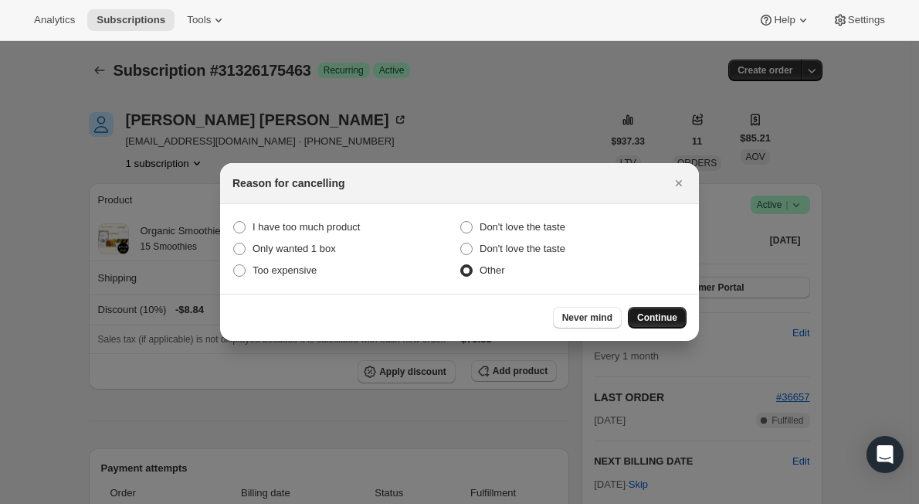 The height and width of the screenshot is (504, 919). Describe the element at coordinates (867, 20) in the screenshot. I see `span: Settings` at that location.